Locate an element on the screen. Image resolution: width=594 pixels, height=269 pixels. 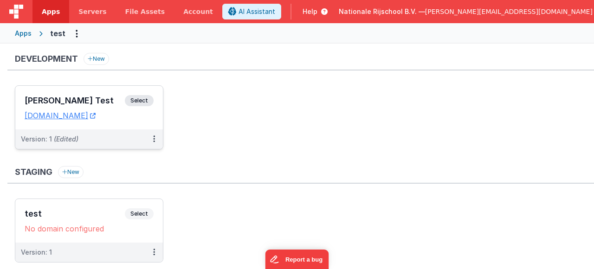
div: test is located at coordinates (58, 33).